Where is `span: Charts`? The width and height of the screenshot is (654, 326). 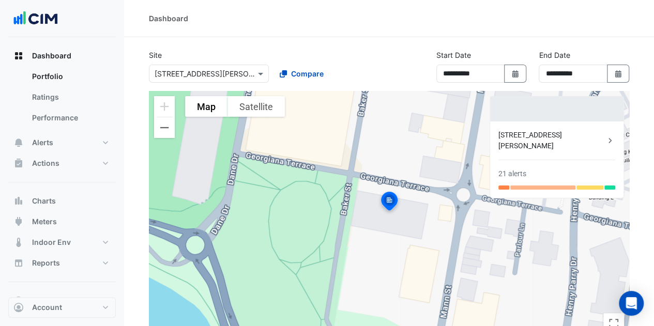
span: Charts is located at coordinates (44, 201).